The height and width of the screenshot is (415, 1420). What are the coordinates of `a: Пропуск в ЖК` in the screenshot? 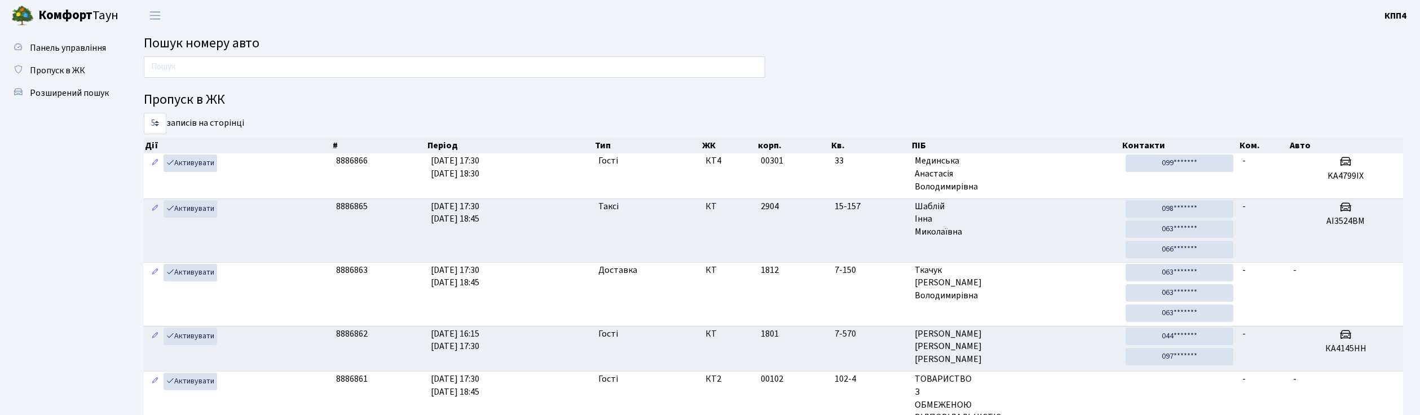 It's located at (62, 71).